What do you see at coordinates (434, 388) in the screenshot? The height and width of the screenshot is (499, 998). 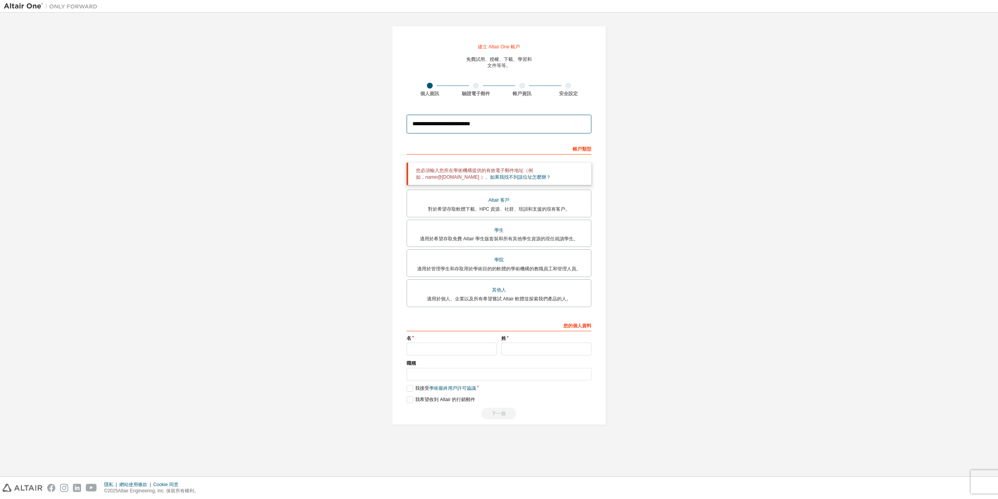 I see `font: 學術` at bounding box center [434, 388].